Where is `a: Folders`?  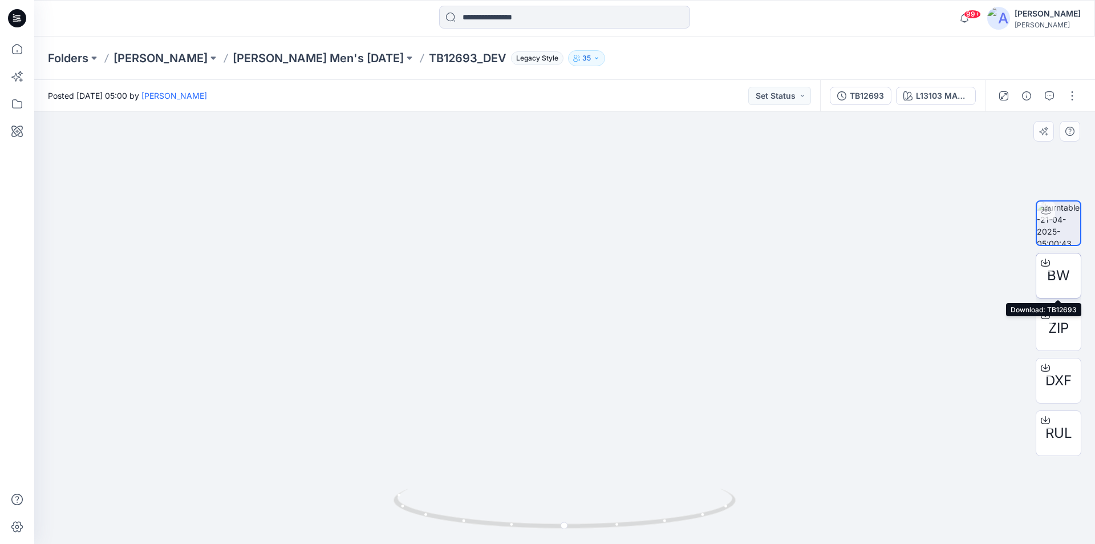 a: Folders is located at coordinates (68, 58).